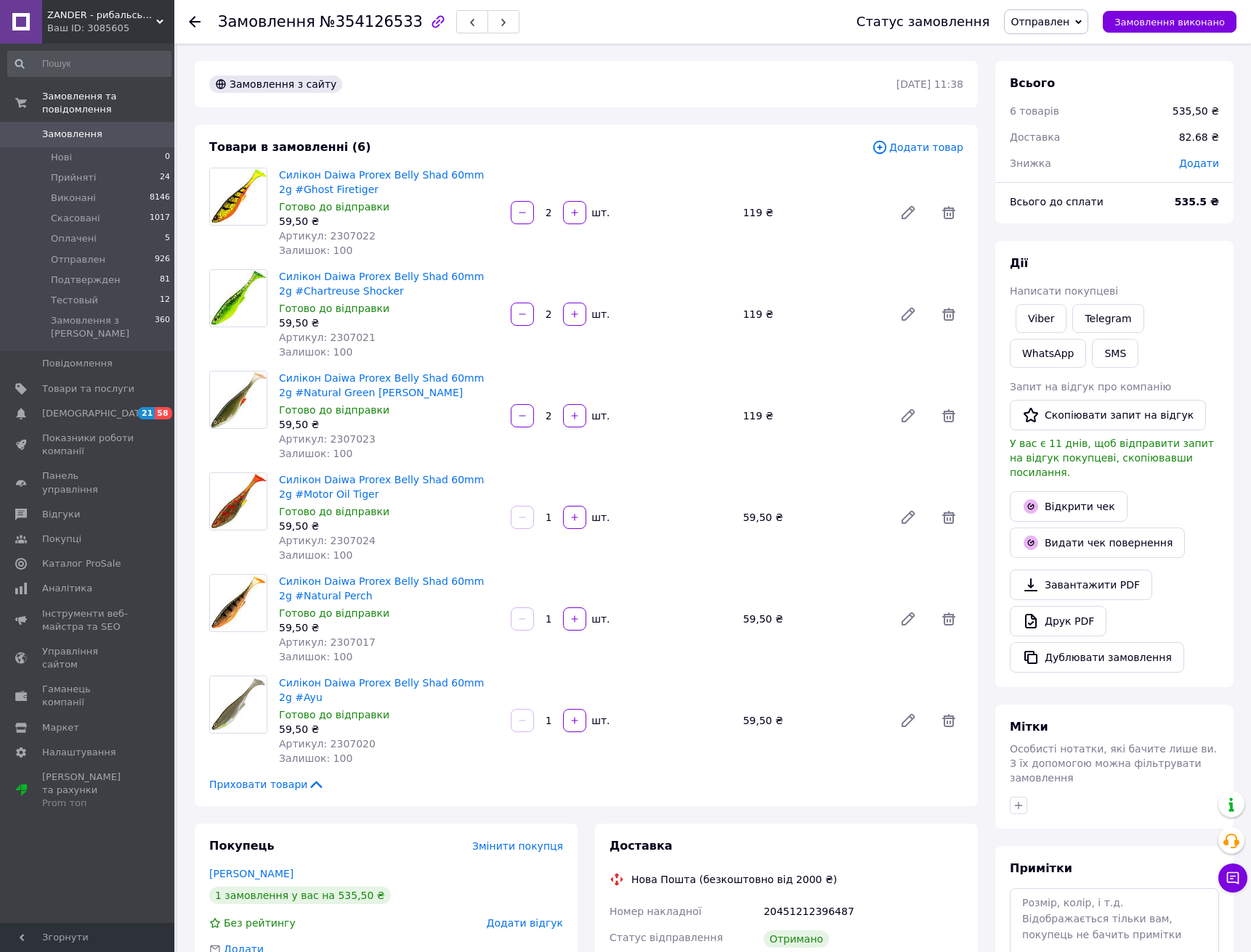 The height and width of the screenshot is (952, 1251). I want to click on span: Покупець, so click(242, 845).